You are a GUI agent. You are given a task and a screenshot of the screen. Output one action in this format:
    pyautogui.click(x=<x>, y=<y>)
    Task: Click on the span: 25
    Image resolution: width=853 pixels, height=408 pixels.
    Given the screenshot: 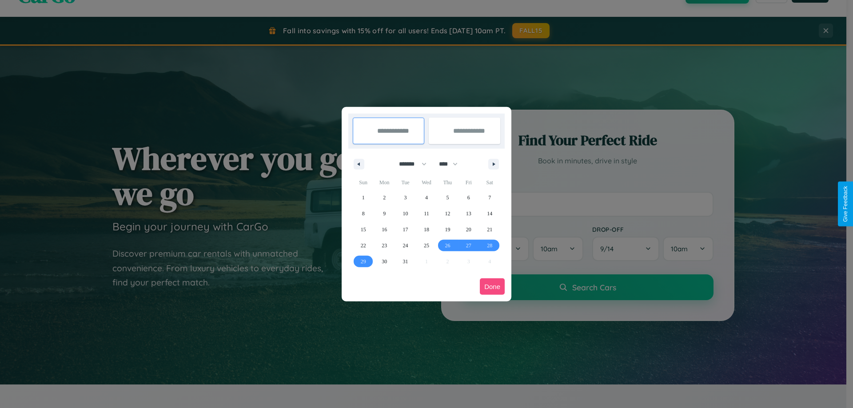 What is the action you would take?
    pyautogui.click(x=426, y=246)
    